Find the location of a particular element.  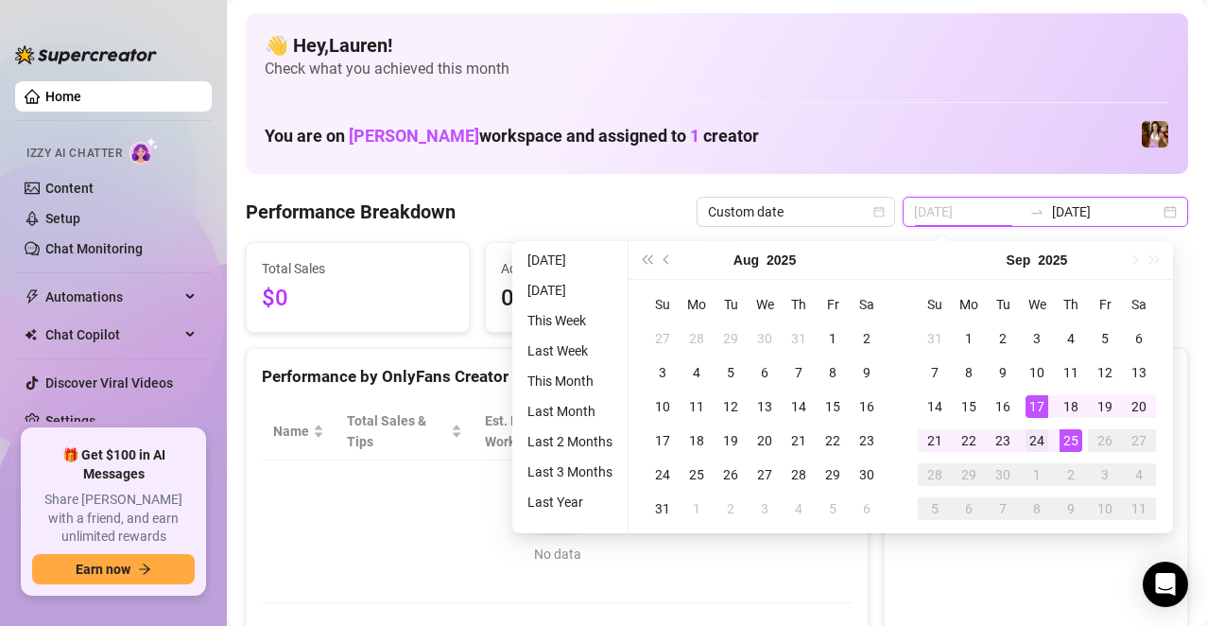

li: This Week is located at coordinates (570, 320).